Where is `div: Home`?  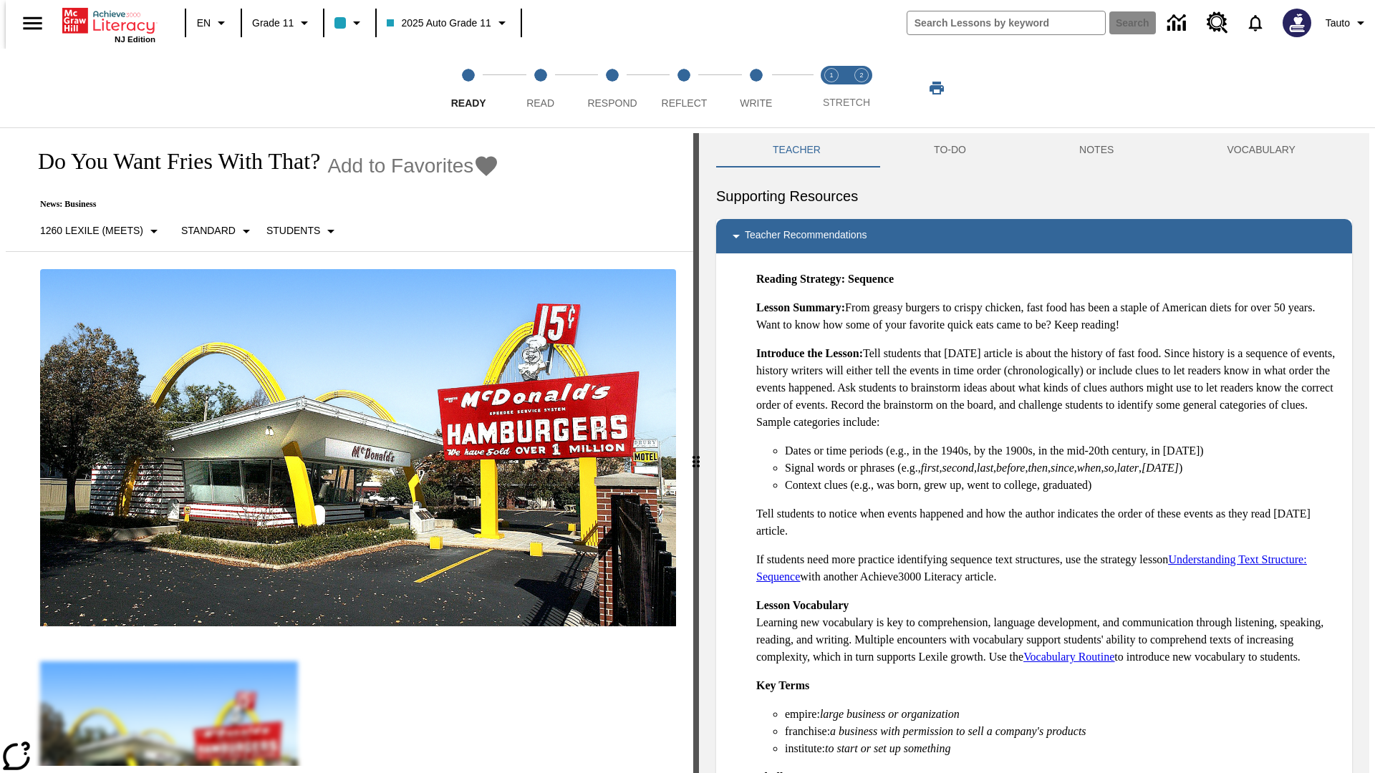
div: Home is located at coordinates (109, 24).